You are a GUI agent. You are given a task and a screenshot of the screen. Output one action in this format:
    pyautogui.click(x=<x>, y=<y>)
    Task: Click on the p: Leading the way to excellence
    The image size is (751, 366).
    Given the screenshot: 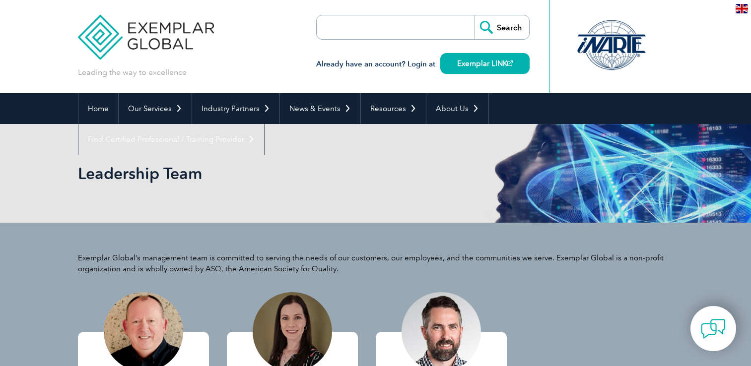 What is the action you would take?
    pyautogui.click(x=132, y=72)
    